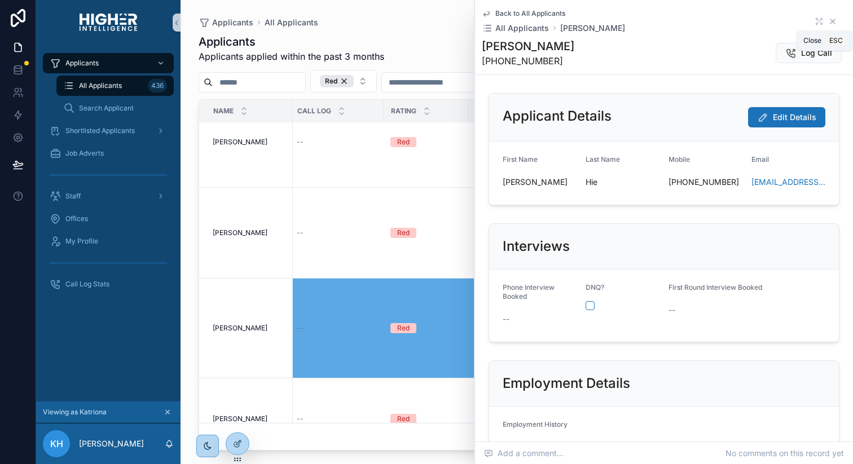 This screenshot has height=464, width=853. I want to click on span: Staff, so click(73, 196).